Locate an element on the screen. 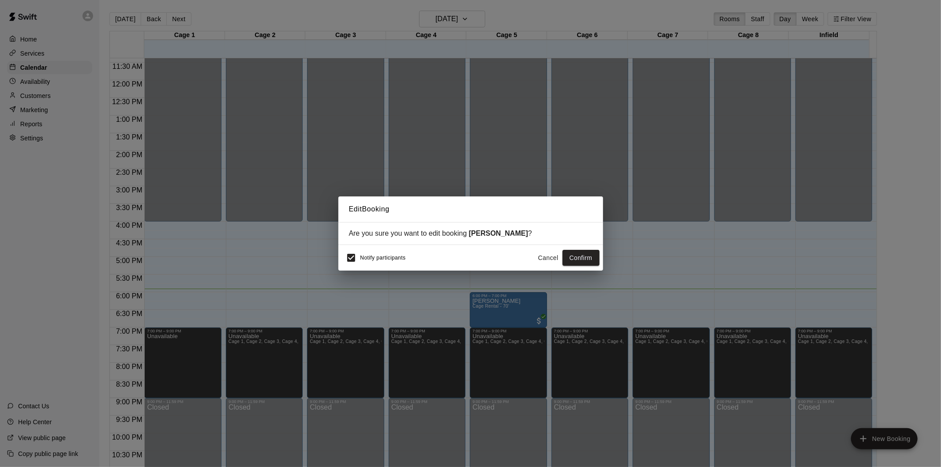 This screenshot has width=941, height=467. h2: Edit Booking is located at coordinates (471, 209).